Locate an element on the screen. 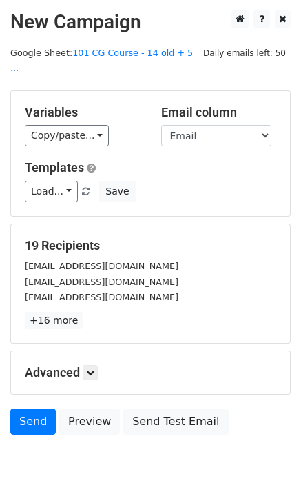  a: Daily emails left: 50 is located at coordinates (245, 52).